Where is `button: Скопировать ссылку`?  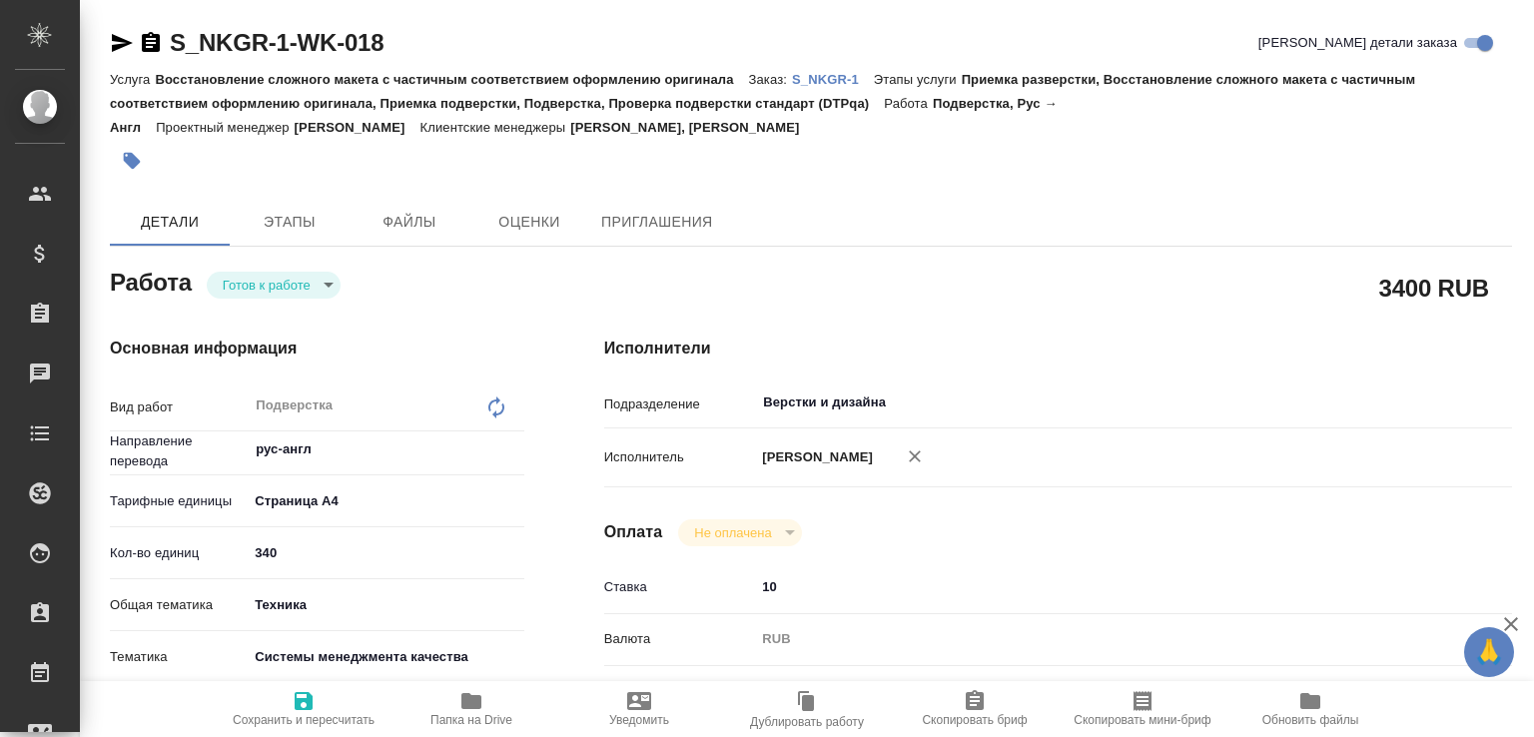 button: Скопировать ссылку is located at coordinates (151, 43).